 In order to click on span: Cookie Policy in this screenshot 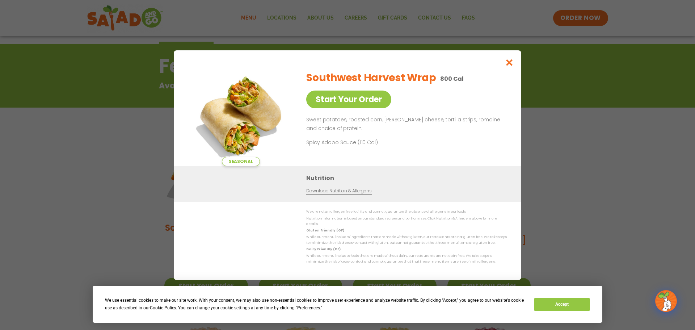, I will do `click(163, 308)`.